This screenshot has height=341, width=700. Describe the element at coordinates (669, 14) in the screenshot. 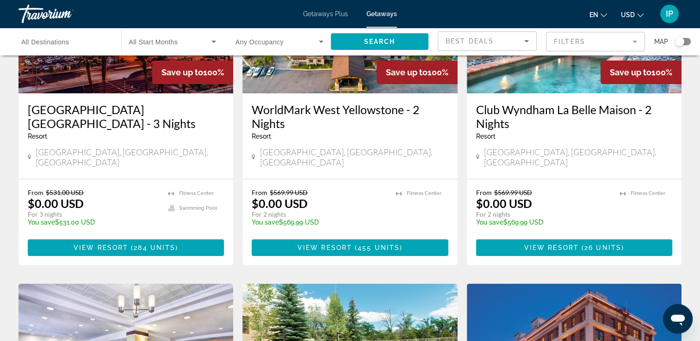

I see `span: IP` at that location.